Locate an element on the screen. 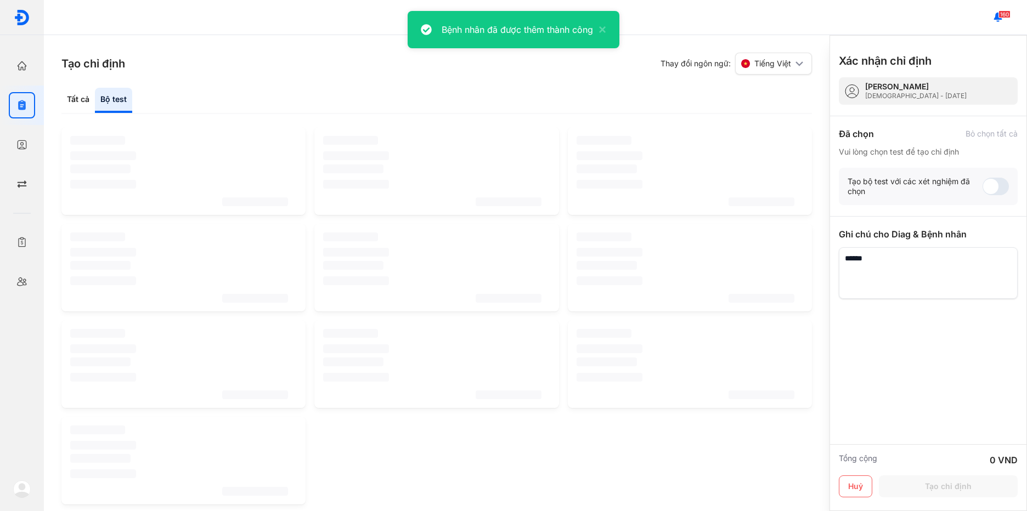 The width and height of the screenshot is (1027, 511). div: Bộ test is located at coordinates (114, 100).